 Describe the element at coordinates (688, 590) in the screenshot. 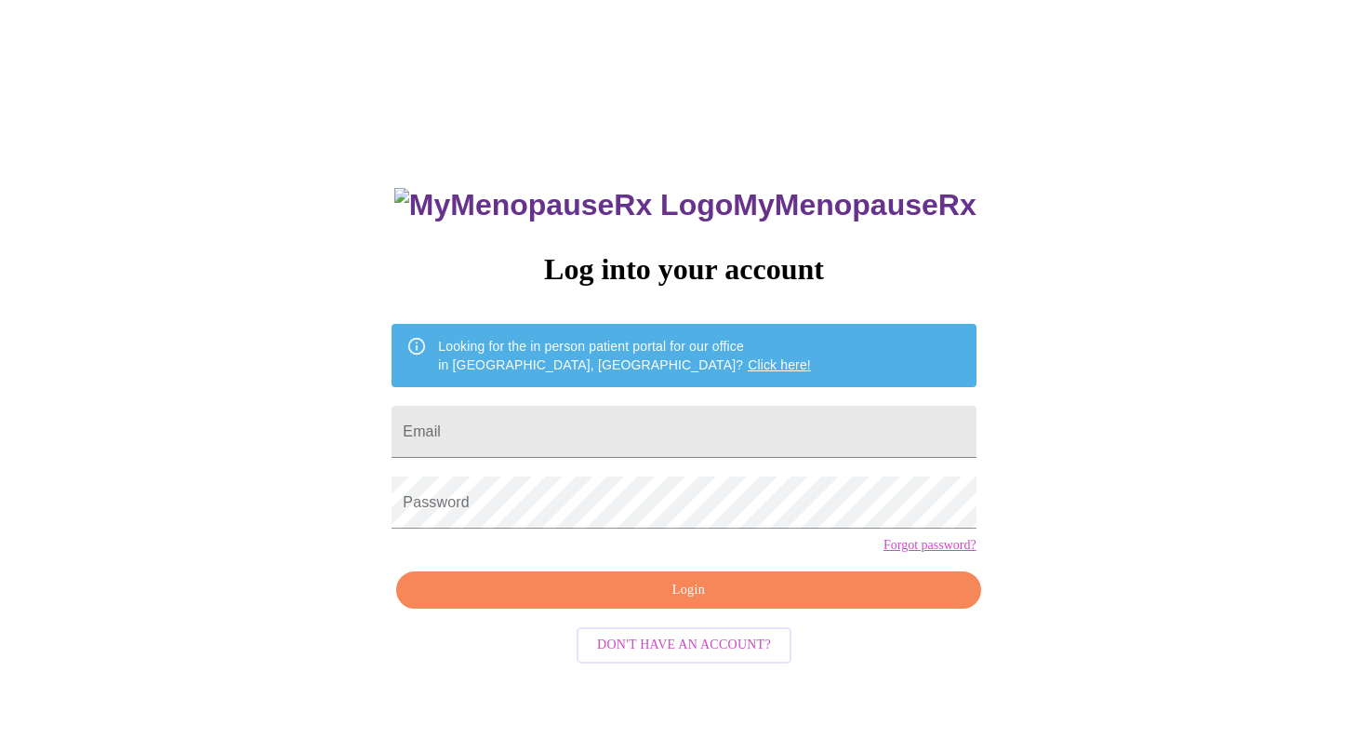

I see `span: Login` at that location.